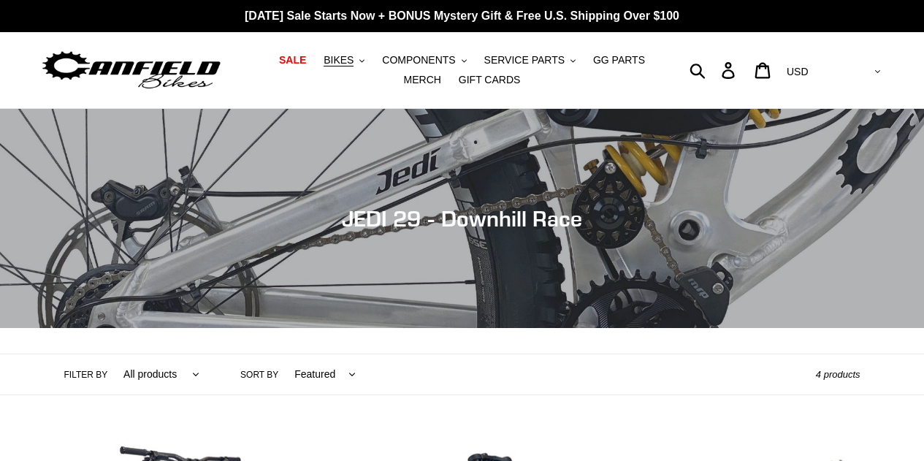  I want to click on span: SALE, so click(292, 60).